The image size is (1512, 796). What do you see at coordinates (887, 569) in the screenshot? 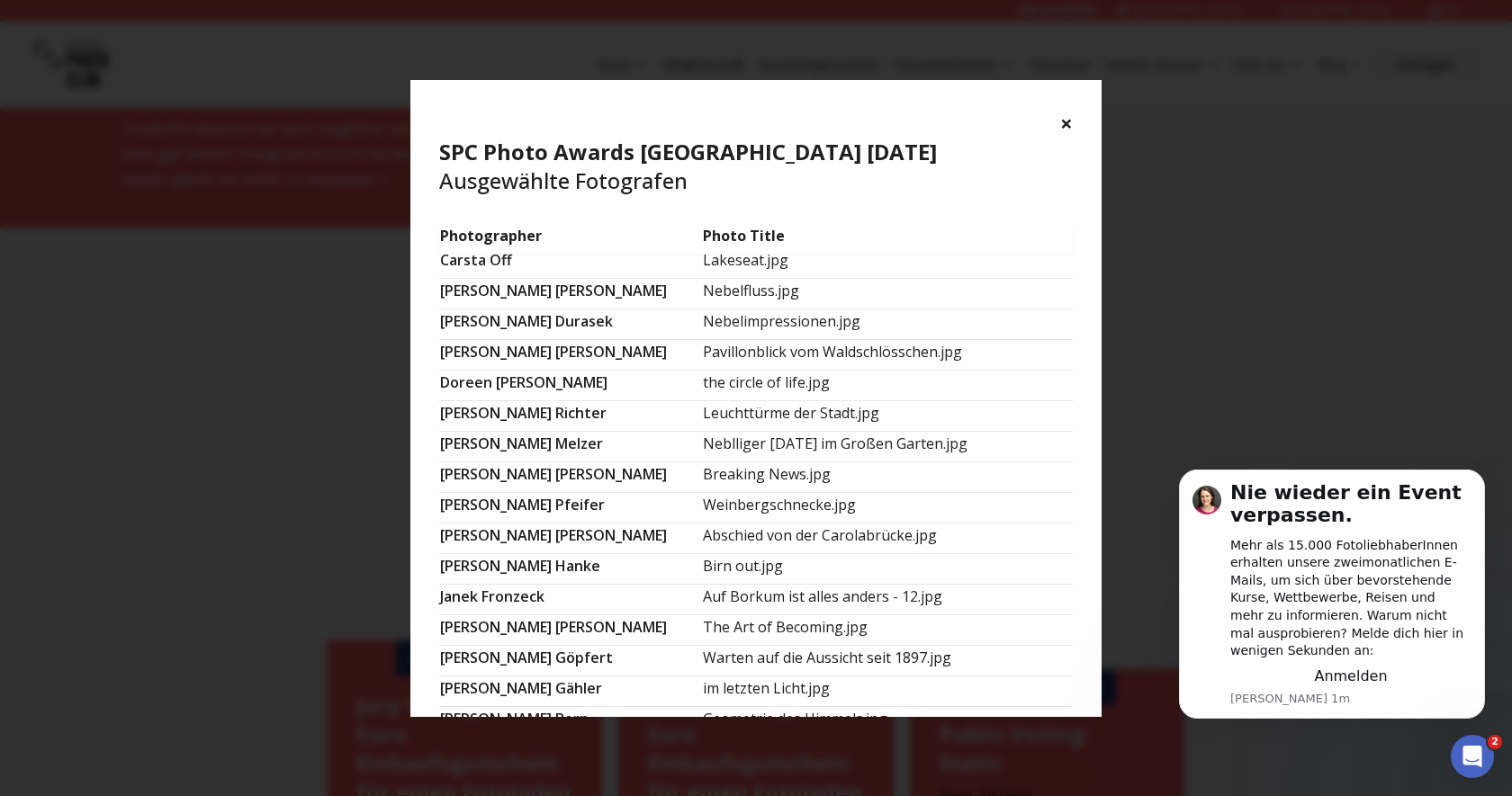
I see `td: Birn out.jpg` at bounding box center [887, 569].